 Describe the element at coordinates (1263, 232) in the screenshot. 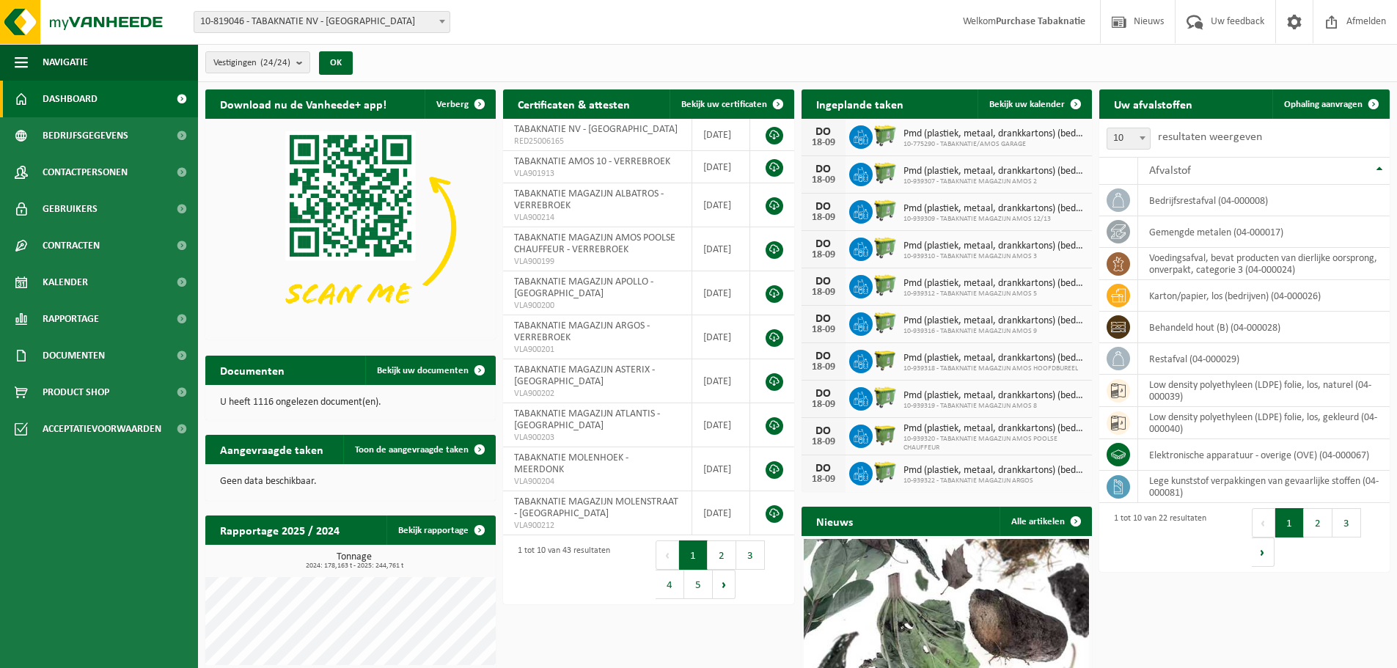

I see `td: gemengde metalen (04-000017)` at that location.